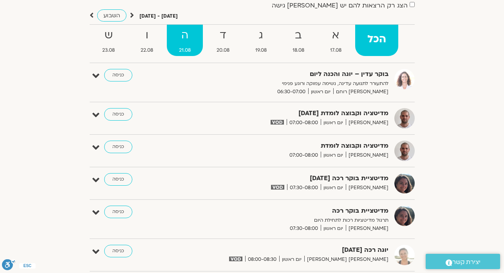  I want to click on span: יצירת קשר, so click(466, 262).